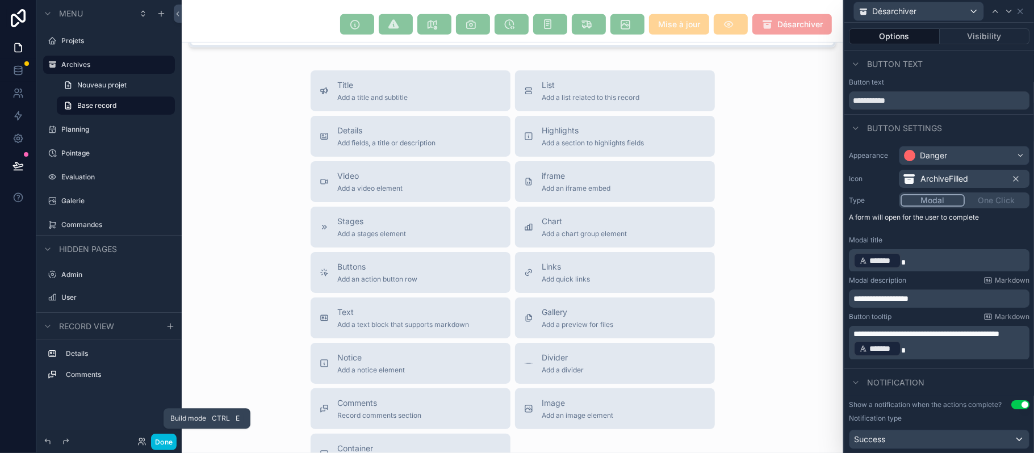  Describe the element at coordinates (895, 64) in the screenshot. I see `span: Button text` at that location.